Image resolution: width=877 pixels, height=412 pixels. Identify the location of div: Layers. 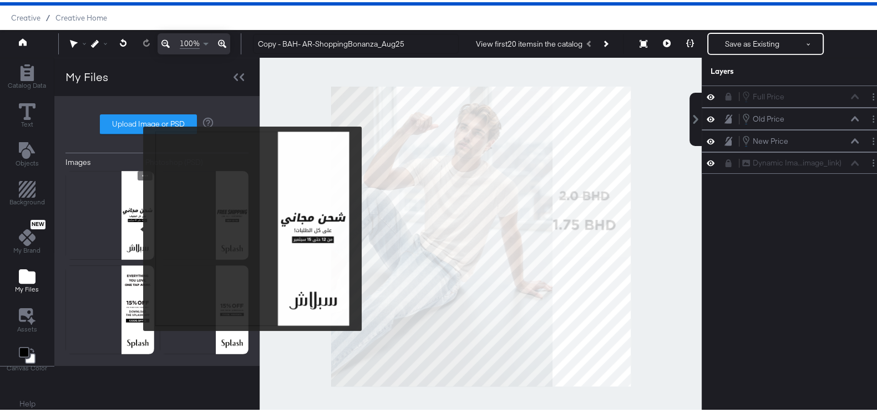
(767, 69).